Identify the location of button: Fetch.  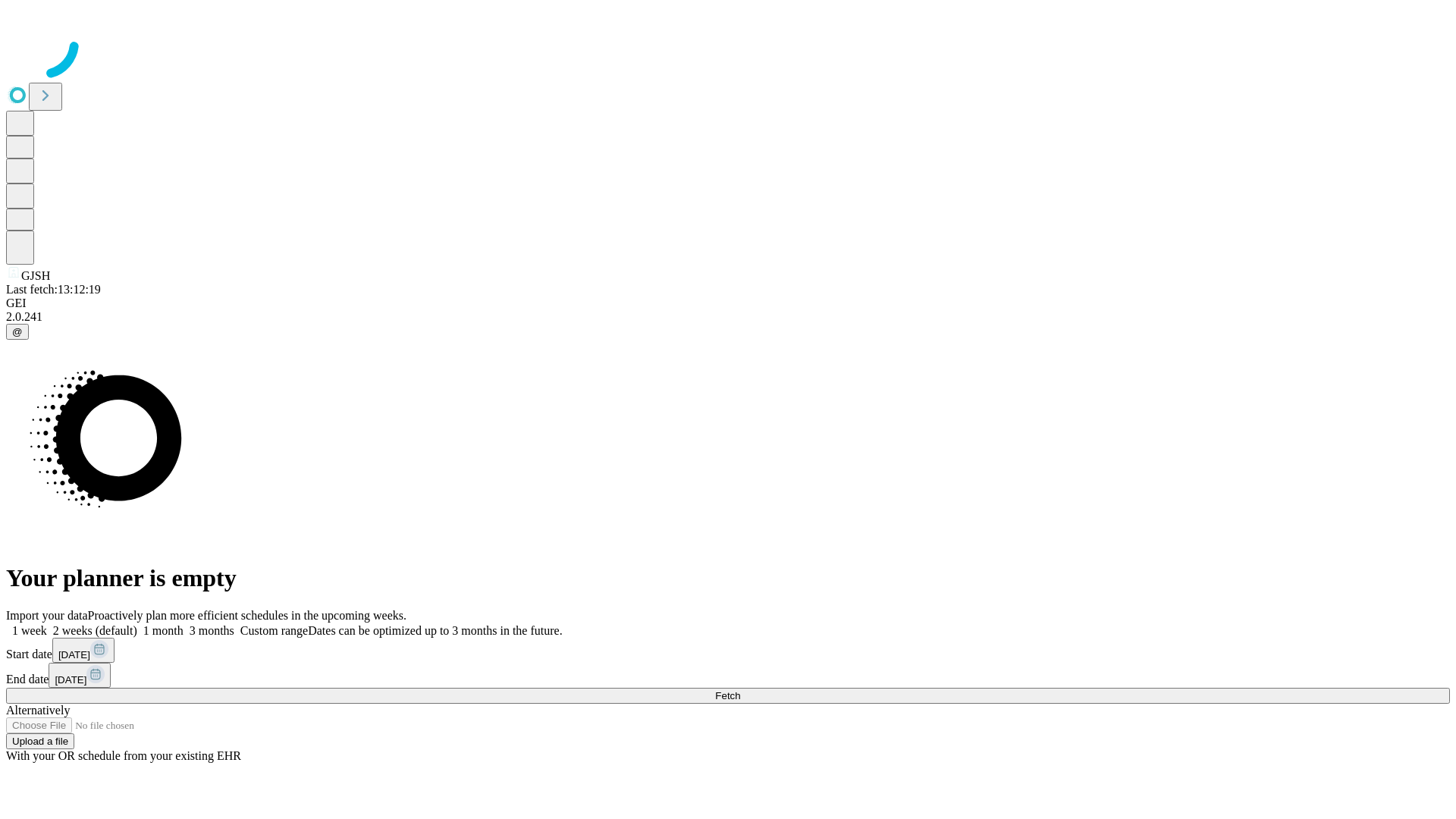
(728, 695).